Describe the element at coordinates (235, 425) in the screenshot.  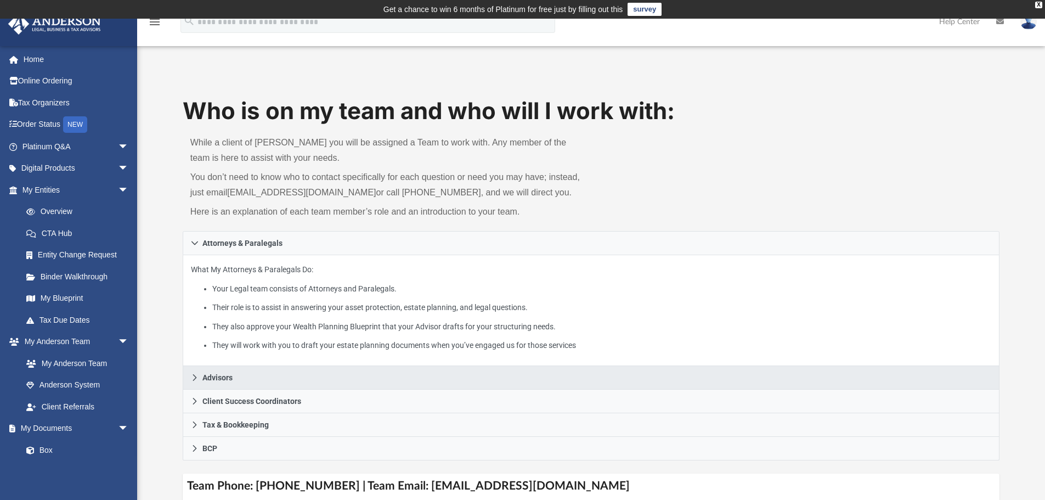
I see `span: Tax & Bookkeeping` at that location.